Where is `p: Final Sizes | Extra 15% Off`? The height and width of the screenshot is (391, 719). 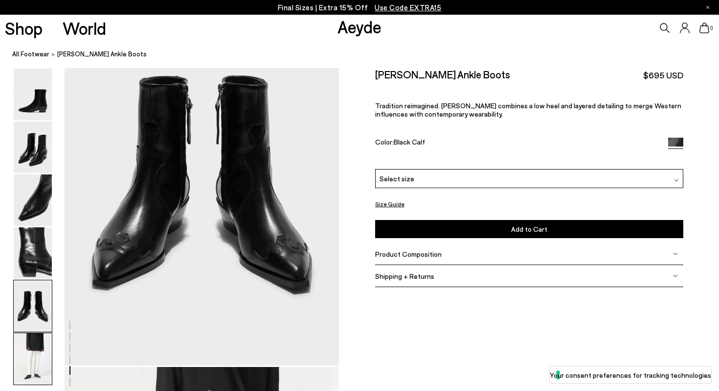
p: Final Sizes | Extra 15% Off is located at coordinates (360, 7).